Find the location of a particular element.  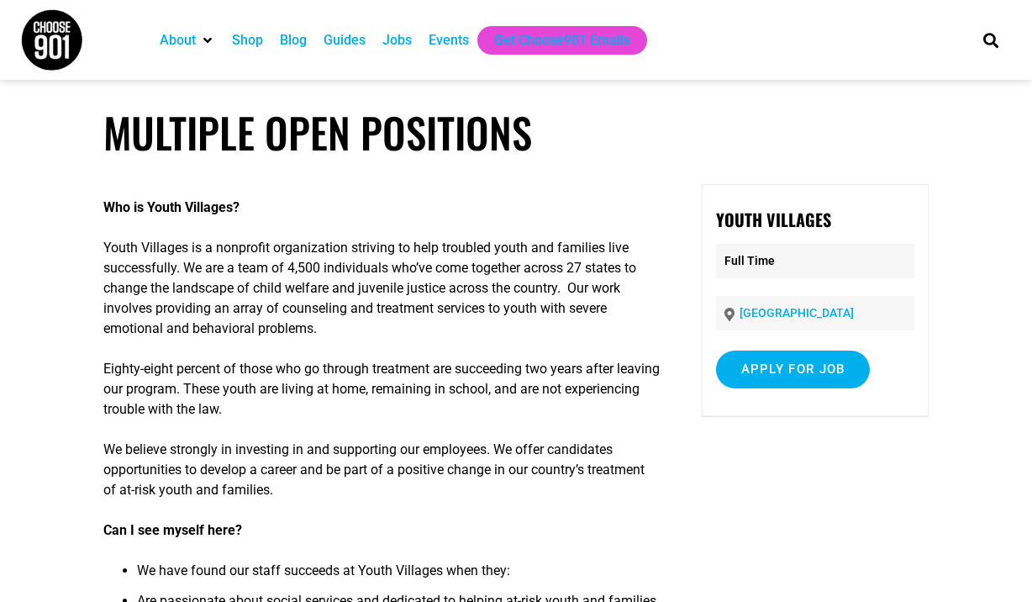

div: Jobs is located at coordinates (397, 40).